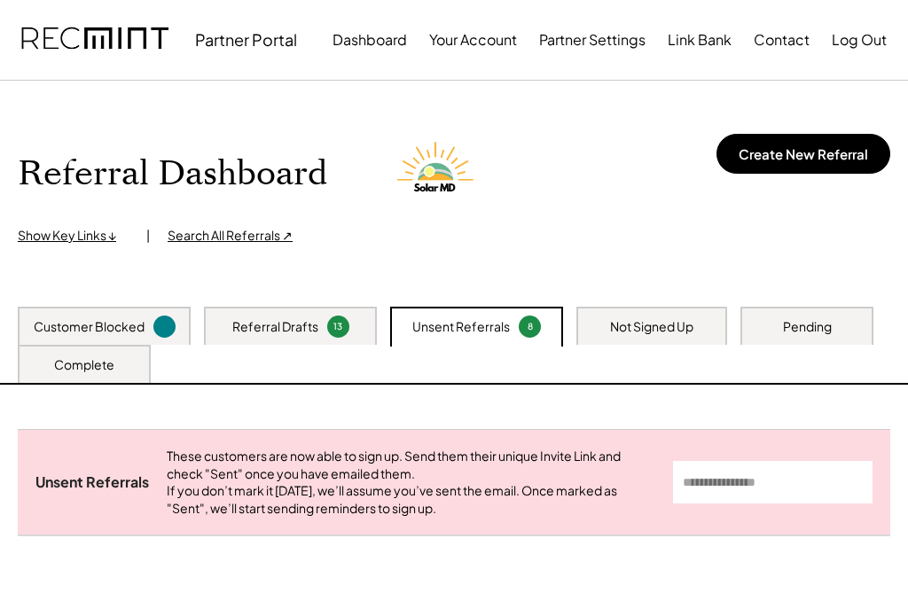 This screenshot has height=616, width=908. Describe the element at coordinates (246, 39) in the screenshot. I see `div: Partner Portal` at that location.